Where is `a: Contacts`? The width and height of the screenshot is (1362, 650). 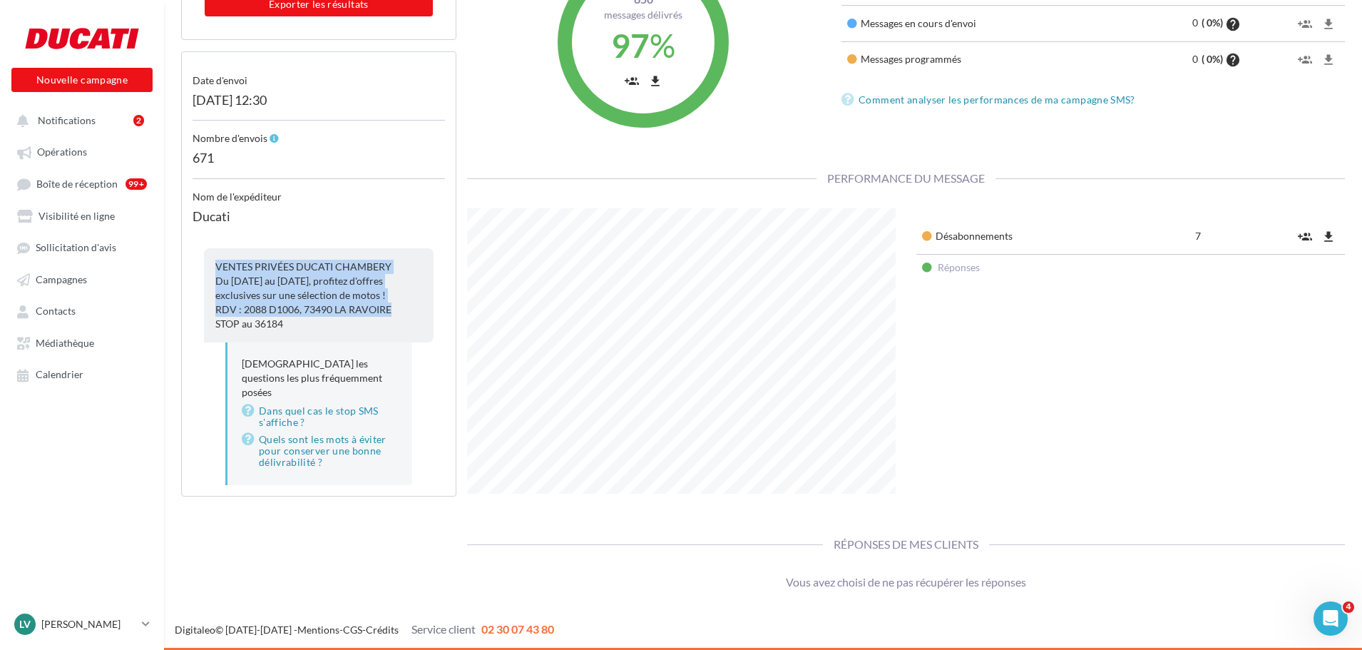
a: Contacts is located at coordinates (82, 310).